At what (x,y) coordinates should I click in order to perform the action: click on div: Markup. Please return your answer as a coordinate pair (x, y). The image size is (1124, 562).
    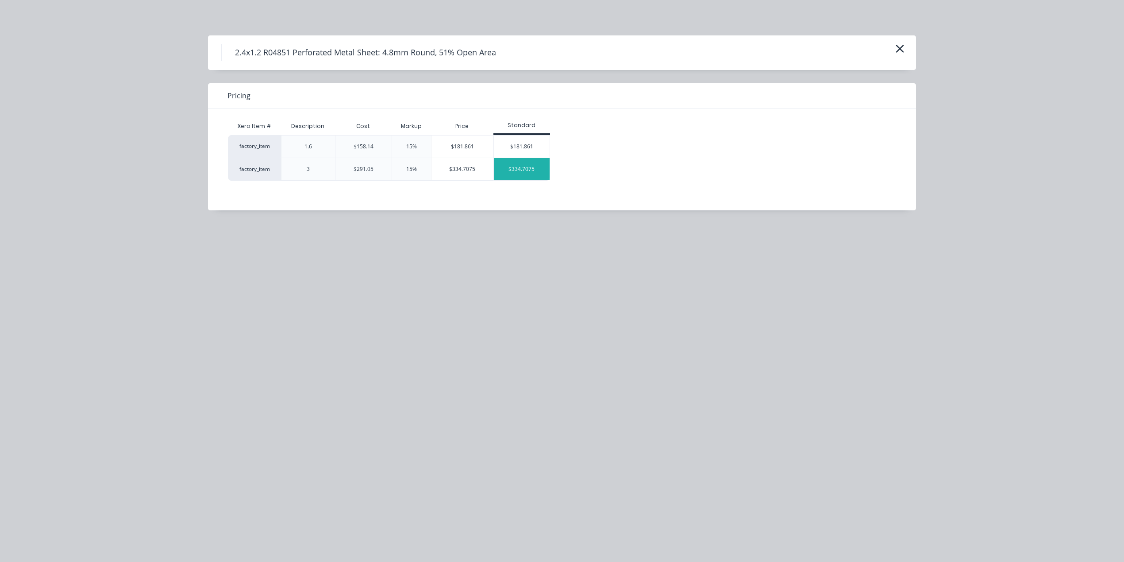
    Looking at the image, I should click on (411, 126).